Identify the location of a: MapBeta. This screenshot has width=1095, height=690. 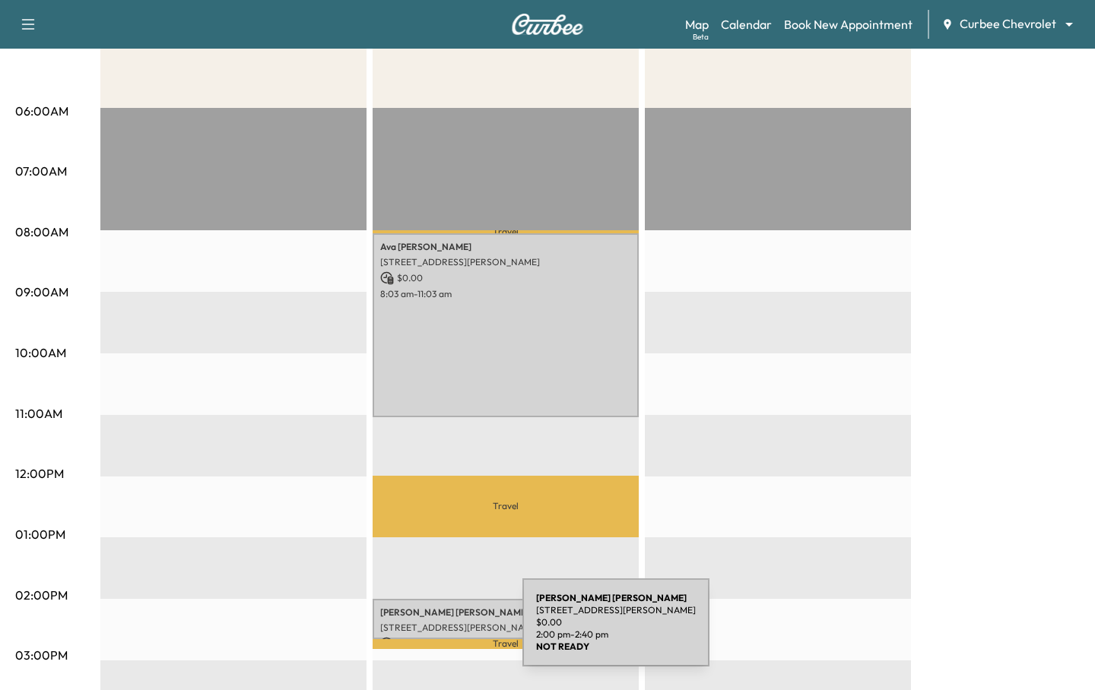
(696, 24).